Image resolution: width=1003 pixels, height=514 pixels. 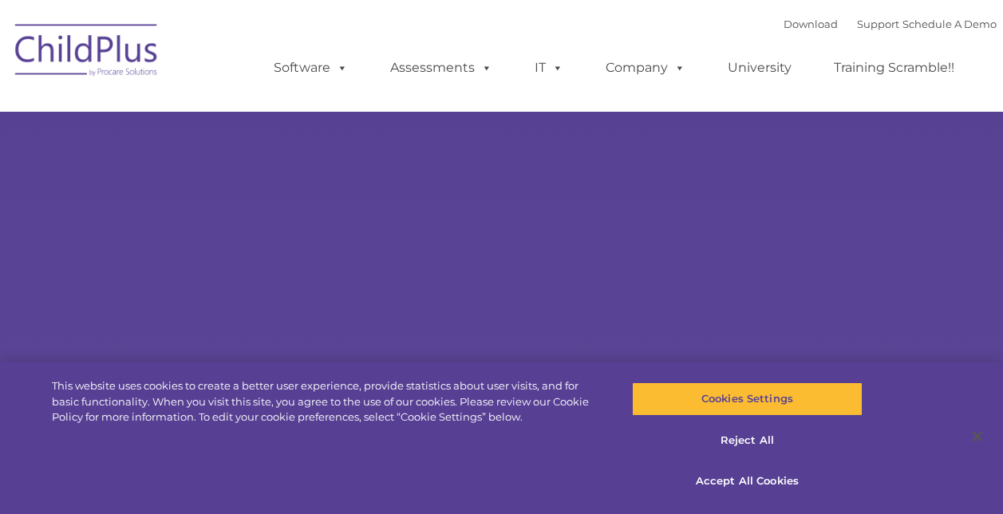 I want to click on a: Download, so click(x=811, y=24).